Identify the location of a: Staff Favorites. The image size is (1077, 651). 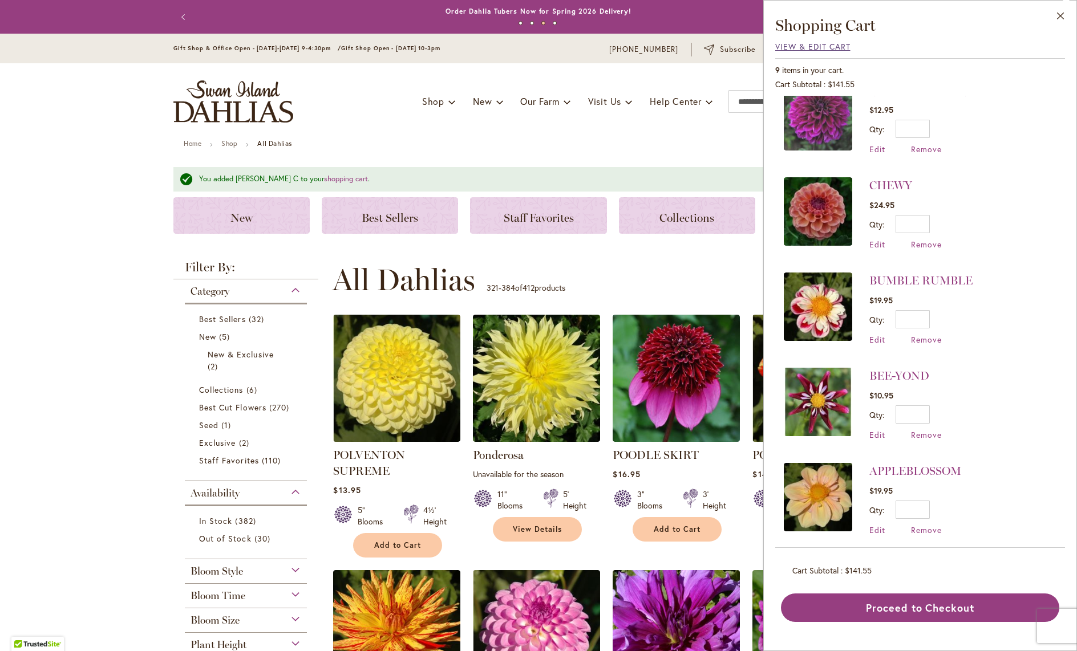
(247, 460).